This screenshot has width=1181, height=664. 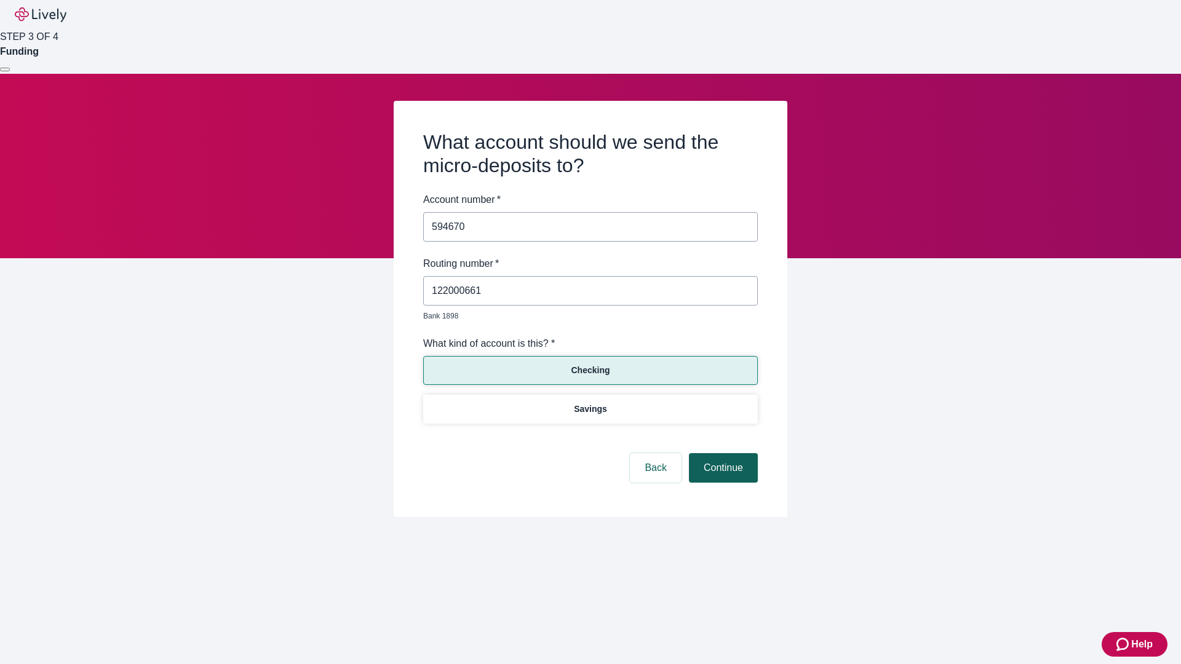 I want to click on h2: What account should we send the micro-deposits to?, so click(x=590, y=154).